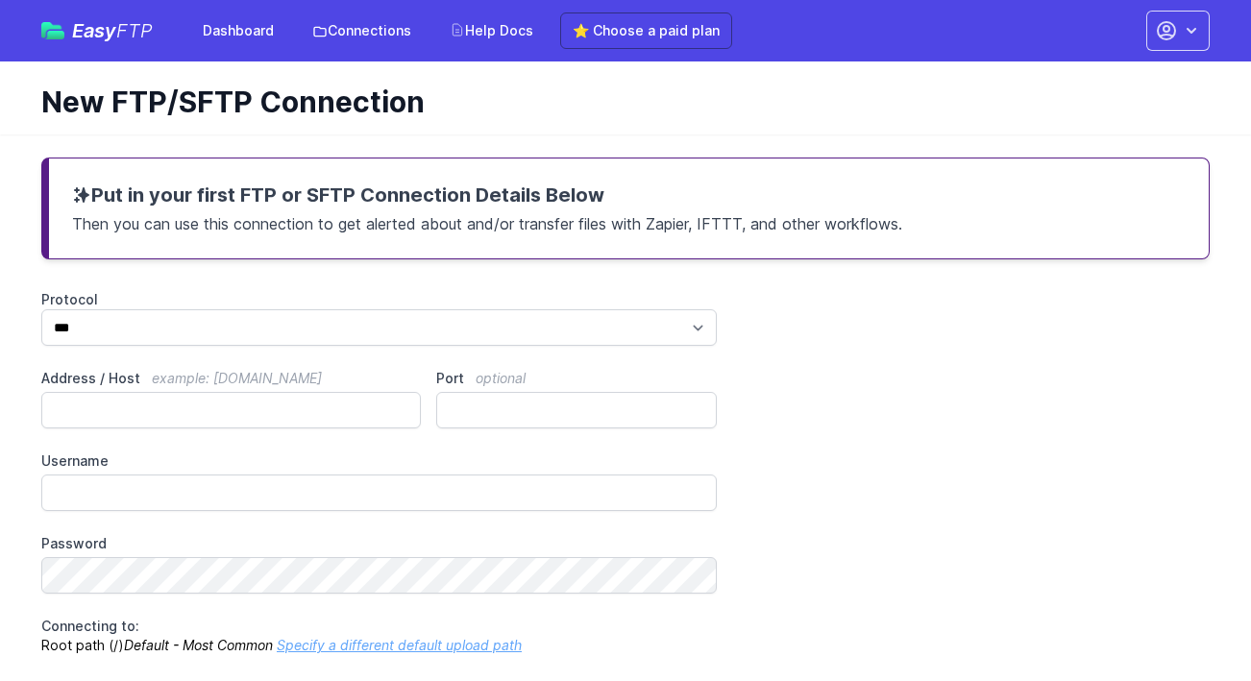 This screenshot has width=1251, height=681. I want to click on label: Username, so click(379, 461).